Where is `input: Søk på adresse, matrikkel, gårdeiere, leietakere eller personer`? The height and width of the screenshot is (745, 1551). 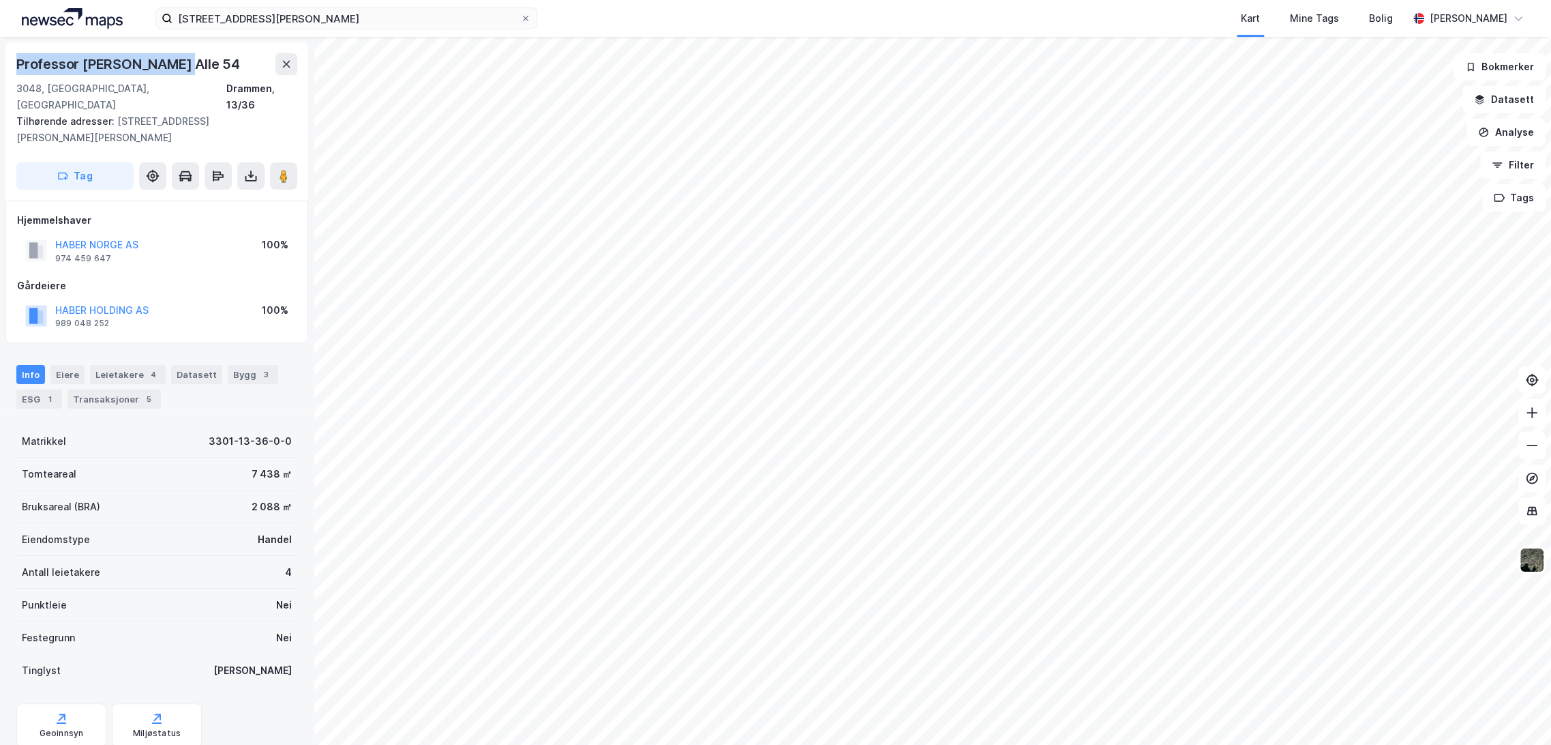
input: Søk på adresse, matrikkel, gårdeiere, leietakere eller personer is located at coordinates (346, 18).